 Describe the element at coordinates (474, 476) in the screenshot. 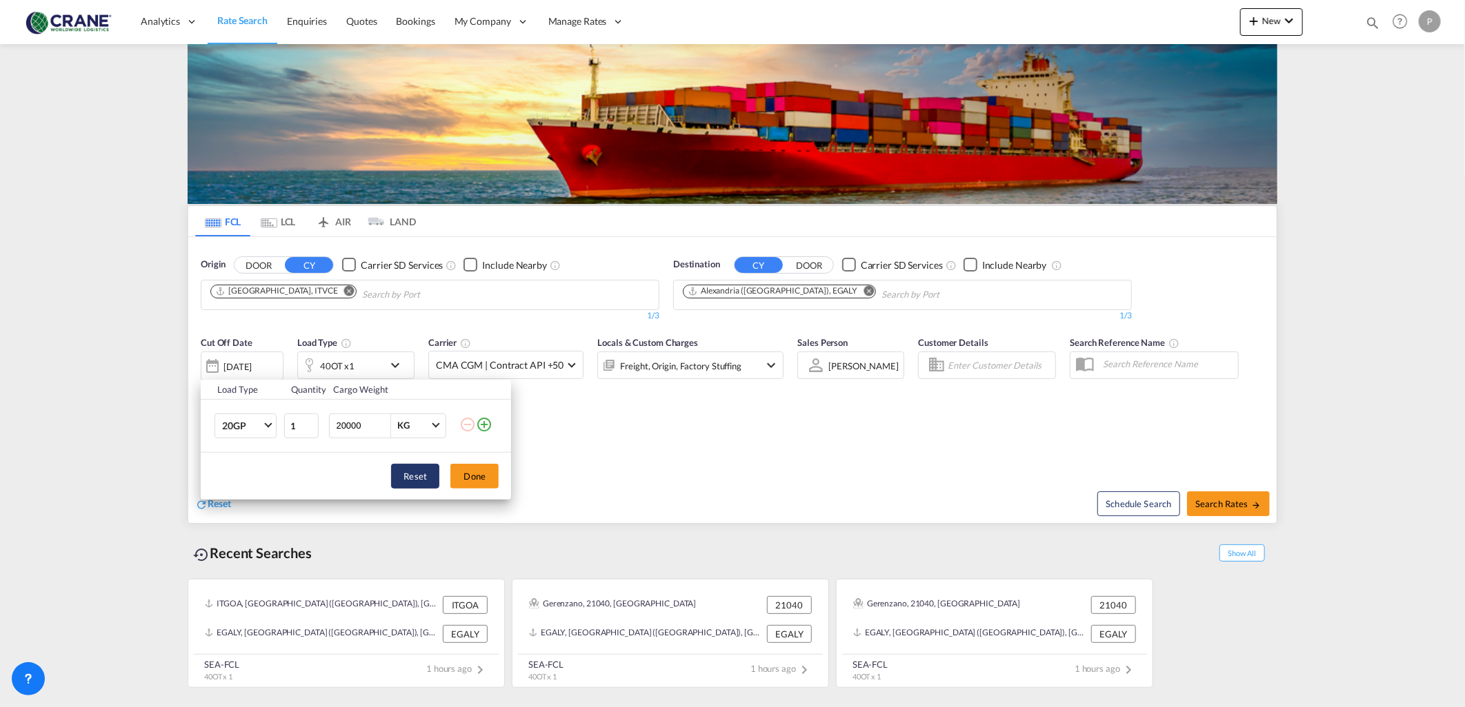

I see `button: Done` at that location.